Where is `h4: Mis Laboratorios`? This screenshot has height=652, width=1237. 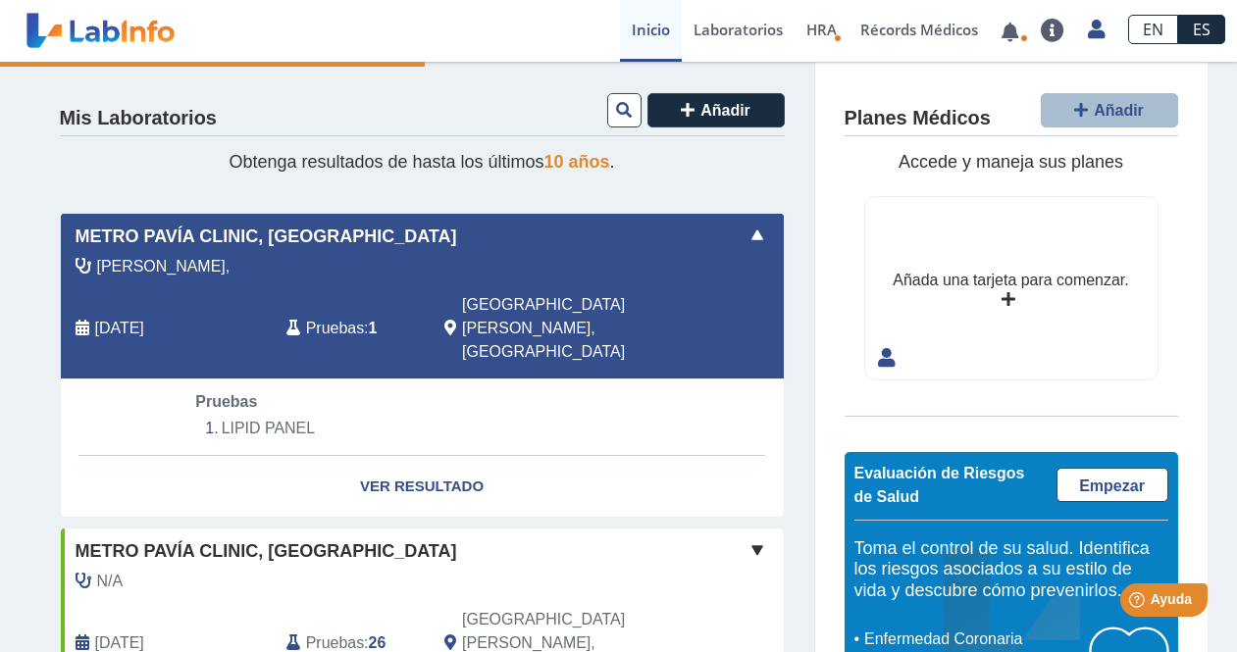
h4: Mis Laboratorios is located at coordinates (138, 119).